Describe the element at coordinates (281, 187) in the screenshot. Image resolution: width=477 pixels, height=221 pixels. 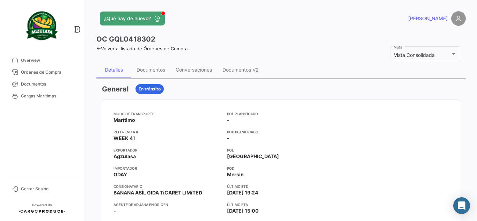
I see `app-card-info-title: Último ETD` at that location.